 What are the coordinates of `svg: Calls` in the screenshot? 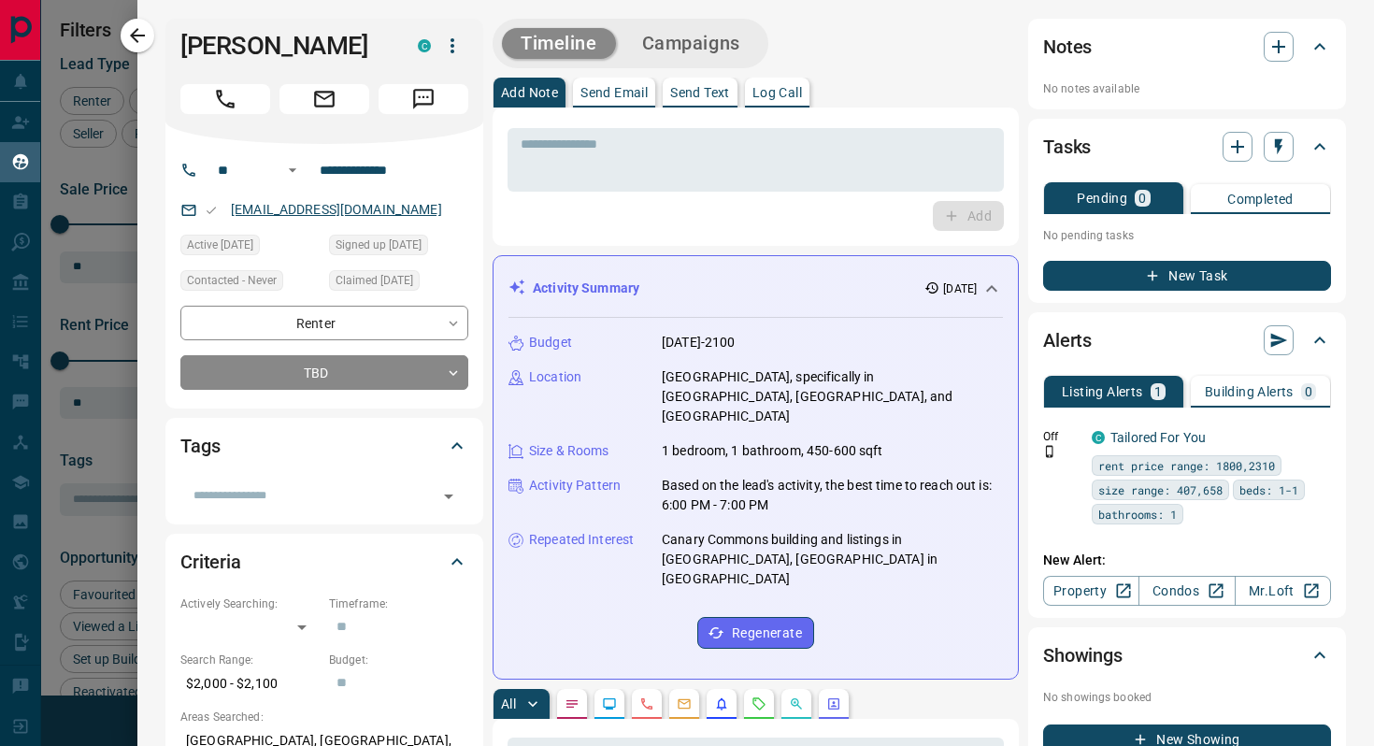 It's located at (647, 704).